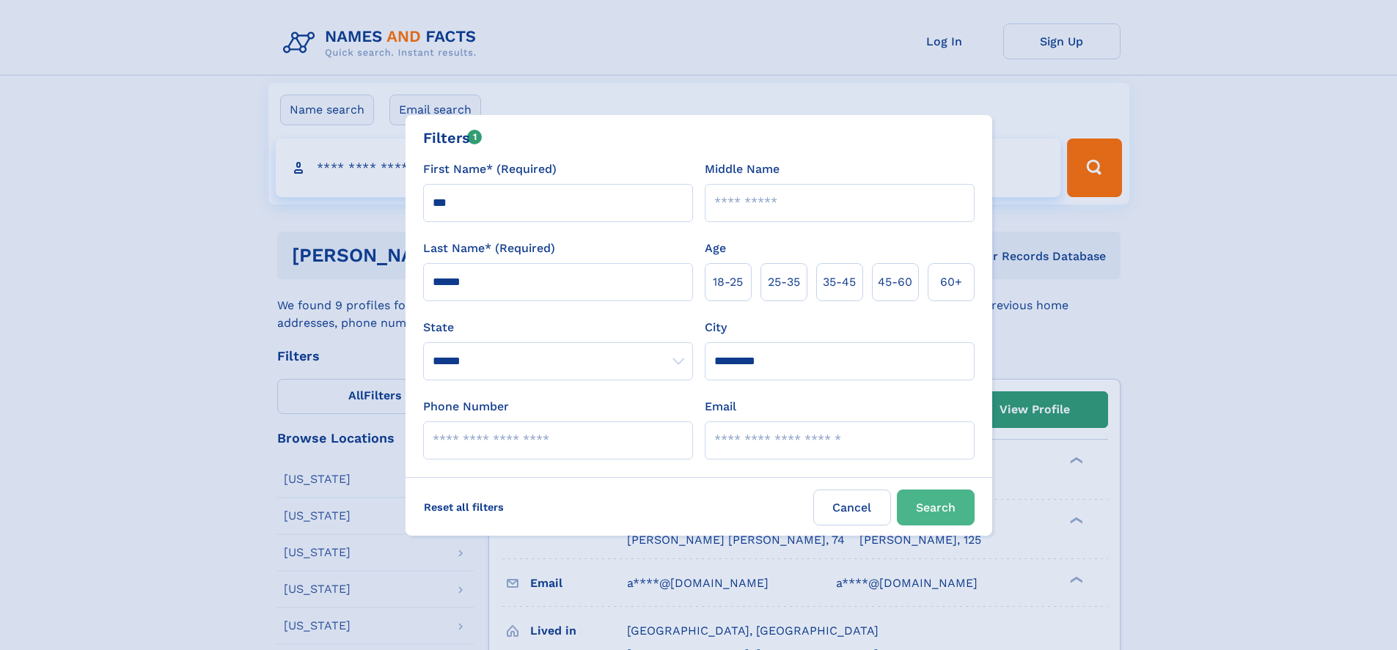 The height and width of the screenshot is (650, 1397). Describe the element at coordinates (784, 282) in the screenshot. I see `span: 25‑35` at that location.